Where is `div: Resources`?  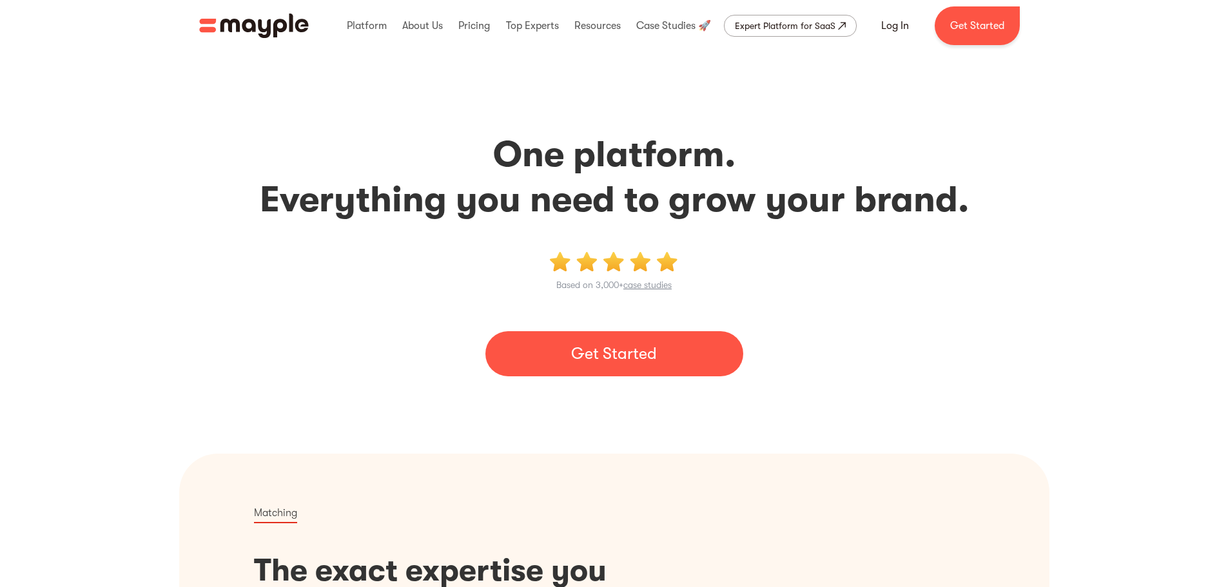 div: Resources is located at coordinates (598, 26).